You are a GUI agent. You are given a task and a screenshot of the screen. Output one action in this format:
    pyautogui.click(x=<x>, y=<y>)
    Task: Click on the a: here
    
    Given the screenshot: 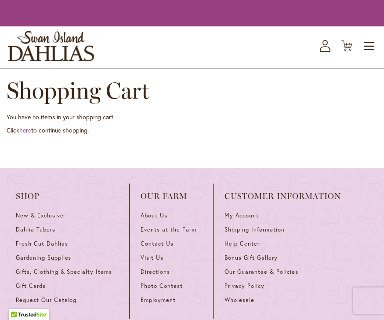 What is the action you would take?
    pyautogui.click(x=25, y=130)
    